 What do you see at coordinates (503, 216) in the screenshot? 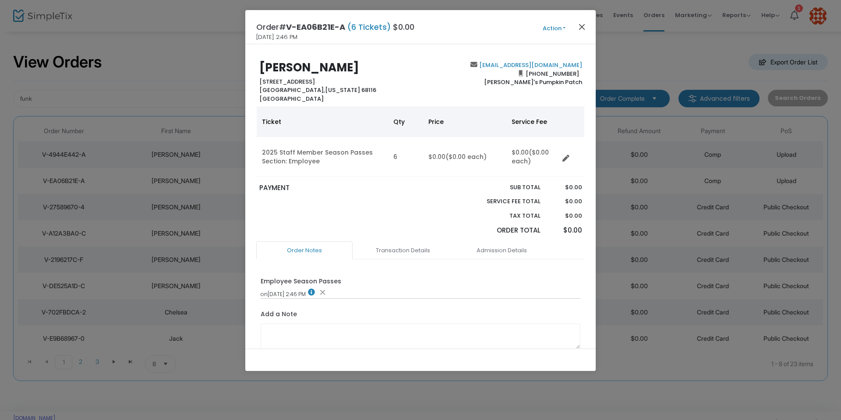
I see `p: Tax Total` at bounding box center [503, 216].